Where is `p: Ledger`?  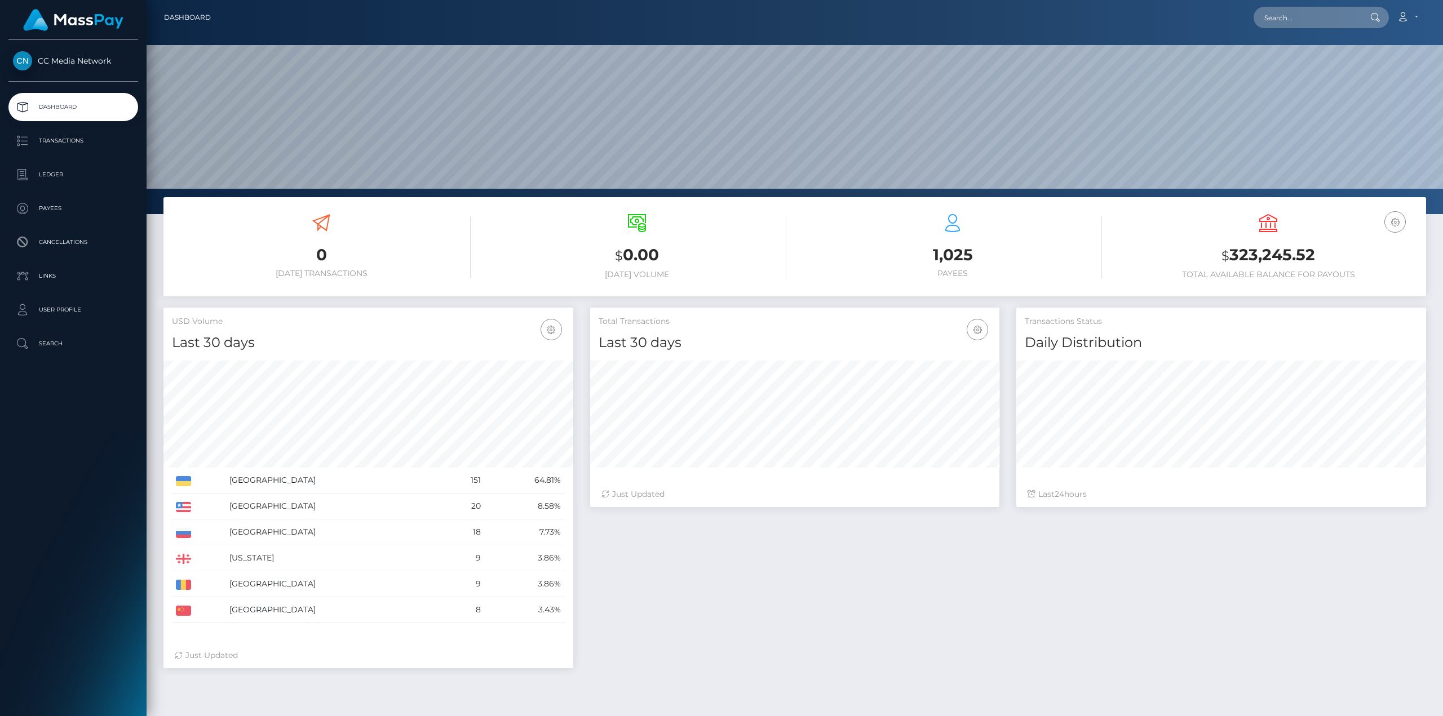 p: Ledger is located at coordinates (73, 175).